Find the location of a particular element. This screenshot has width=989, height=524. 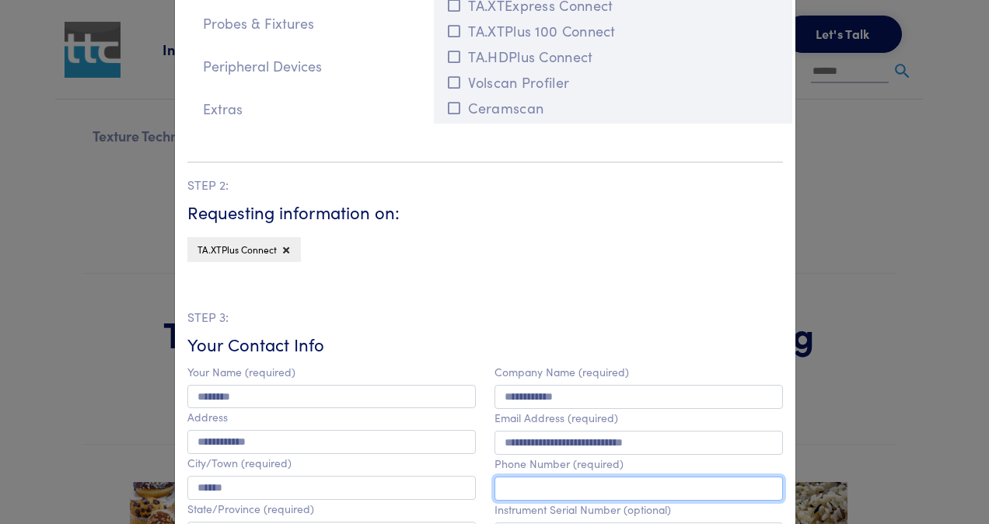

button: TA.XTPlus 100 Connect is located at coordinates (612, 30).